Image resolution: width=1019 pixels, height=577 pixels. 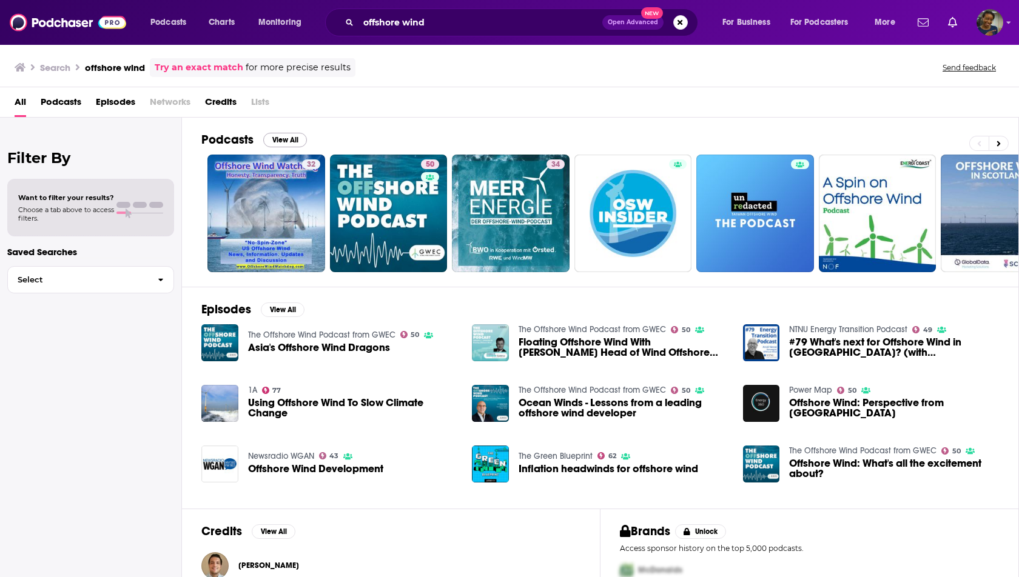 What do you see at coordinates (555, 456) in the screenshot?
I see `a: The Green Blueprint` at bounding box center [555, 456].